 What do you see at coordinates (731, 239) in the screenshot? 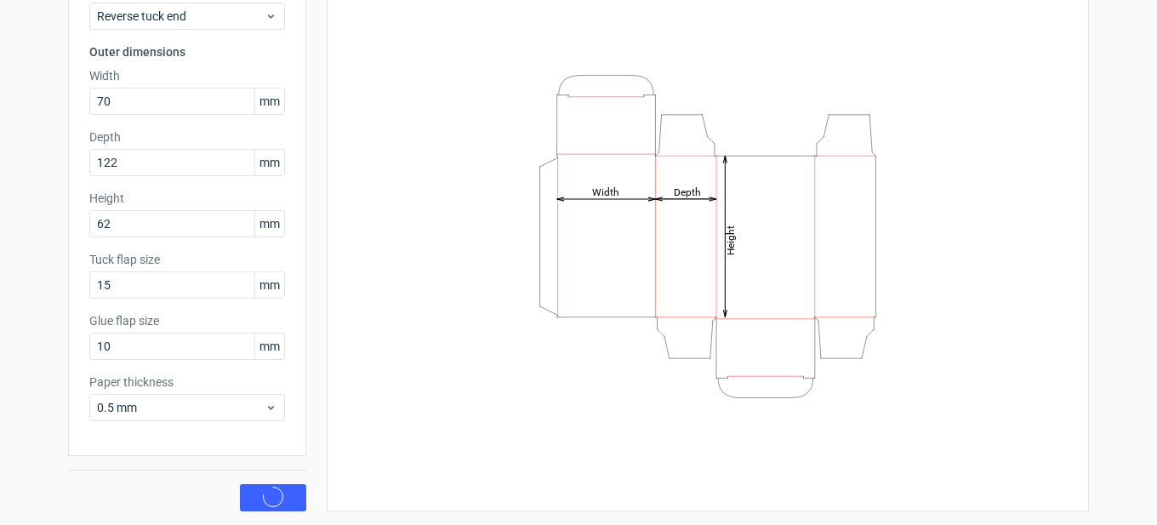
I see `tspan: Height` at bounding box center [731, 239].